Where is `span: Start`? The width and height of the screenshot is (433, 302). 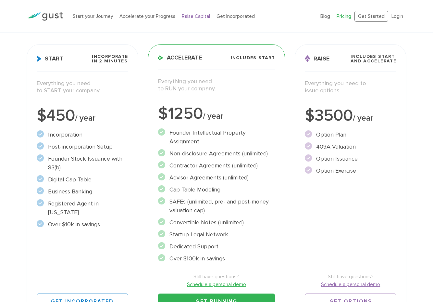
span: Start is located at coordinates (50, 58).